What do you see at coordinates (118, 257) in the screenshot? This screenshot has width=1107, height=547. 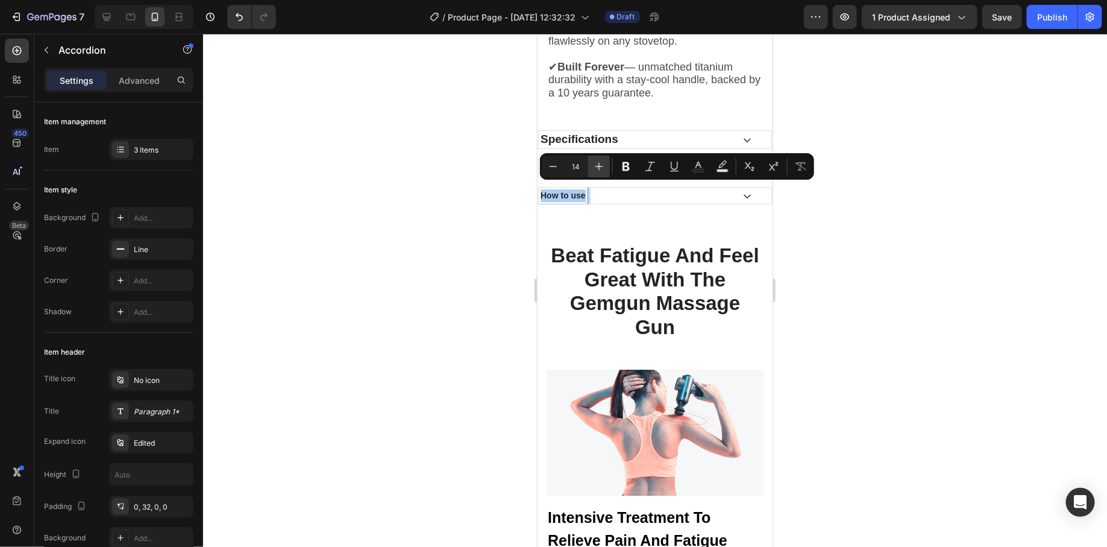 I see `p: Beat Fatigue And Feel Great With The Gemgun Massage Gun` at bounding box center [118, 257].